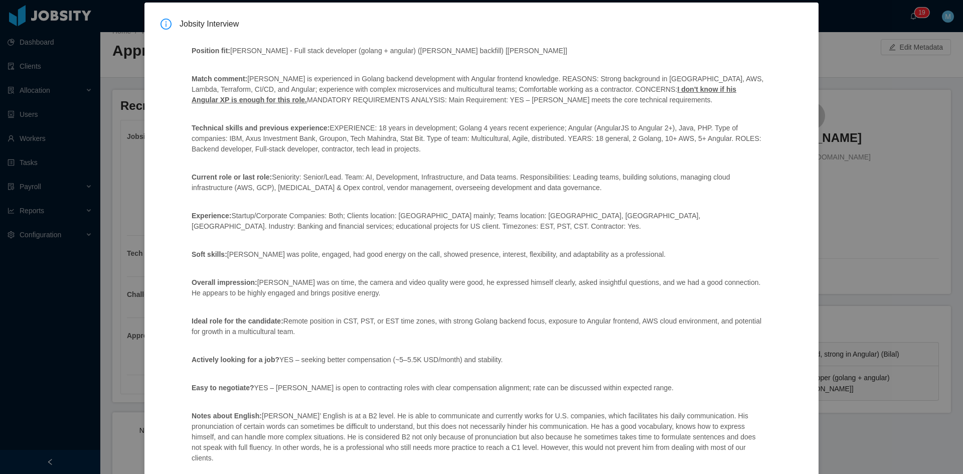 The image size is (963, 474). Describe the element at coordinates (491, 24) in the screenshot. I see `span: Jobsity Interview` at that location.